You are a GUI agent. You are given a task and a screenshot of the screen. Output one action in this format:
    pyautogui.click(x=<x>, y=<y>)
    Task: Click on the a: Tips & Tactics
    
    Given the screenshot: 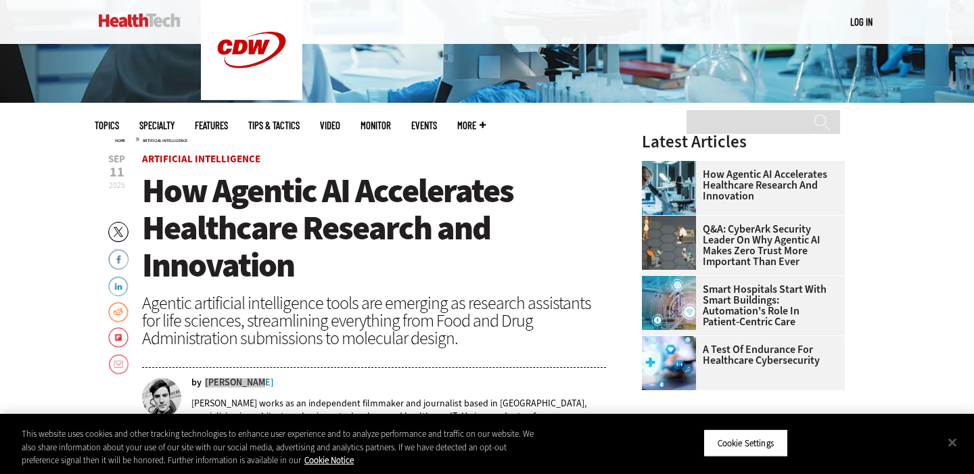 What is the action you would take?
    pyautogui.click(x=274, y=125)
    